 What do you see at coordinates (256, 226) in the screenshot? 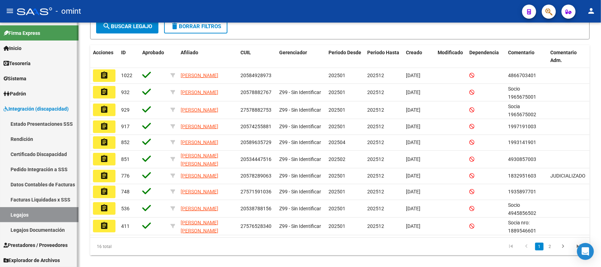
I see `span: 27576528340` at bounding box center [256, 226].